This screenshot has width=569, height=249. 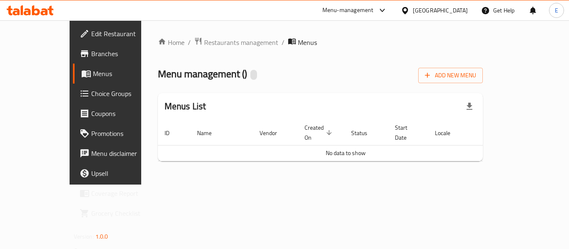 What do you see at coordinates (102, 237) in the screenshot?
I see `span: 1.0.0` at bounding box center [102, 237].